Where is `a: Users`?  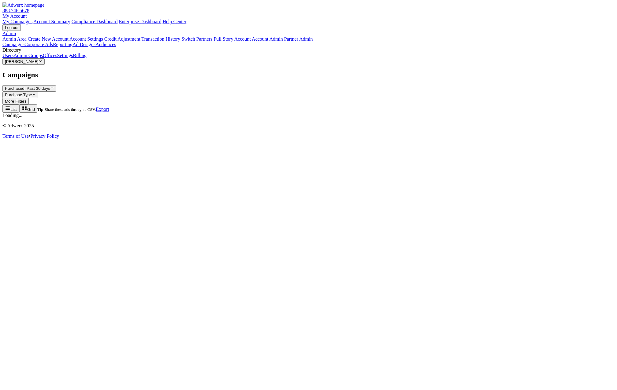 a: Users is located at coordinates (8, 55).